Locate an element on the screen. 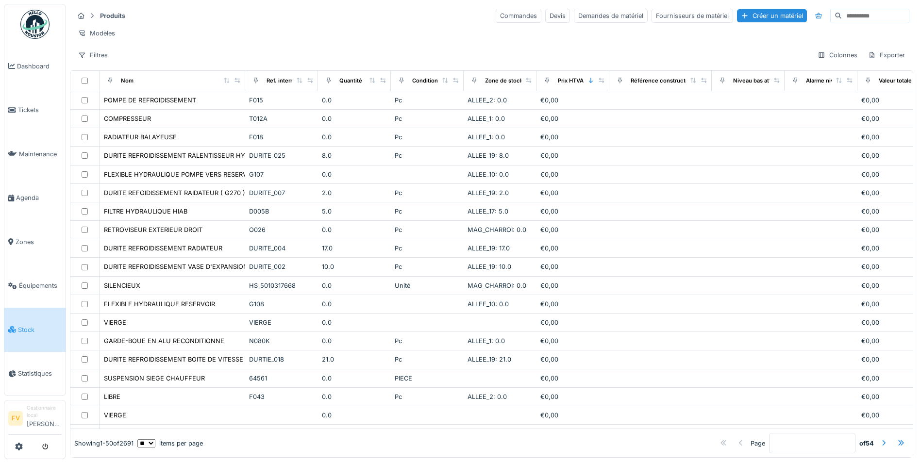  div: F018 is located at coordinates (282, 137).